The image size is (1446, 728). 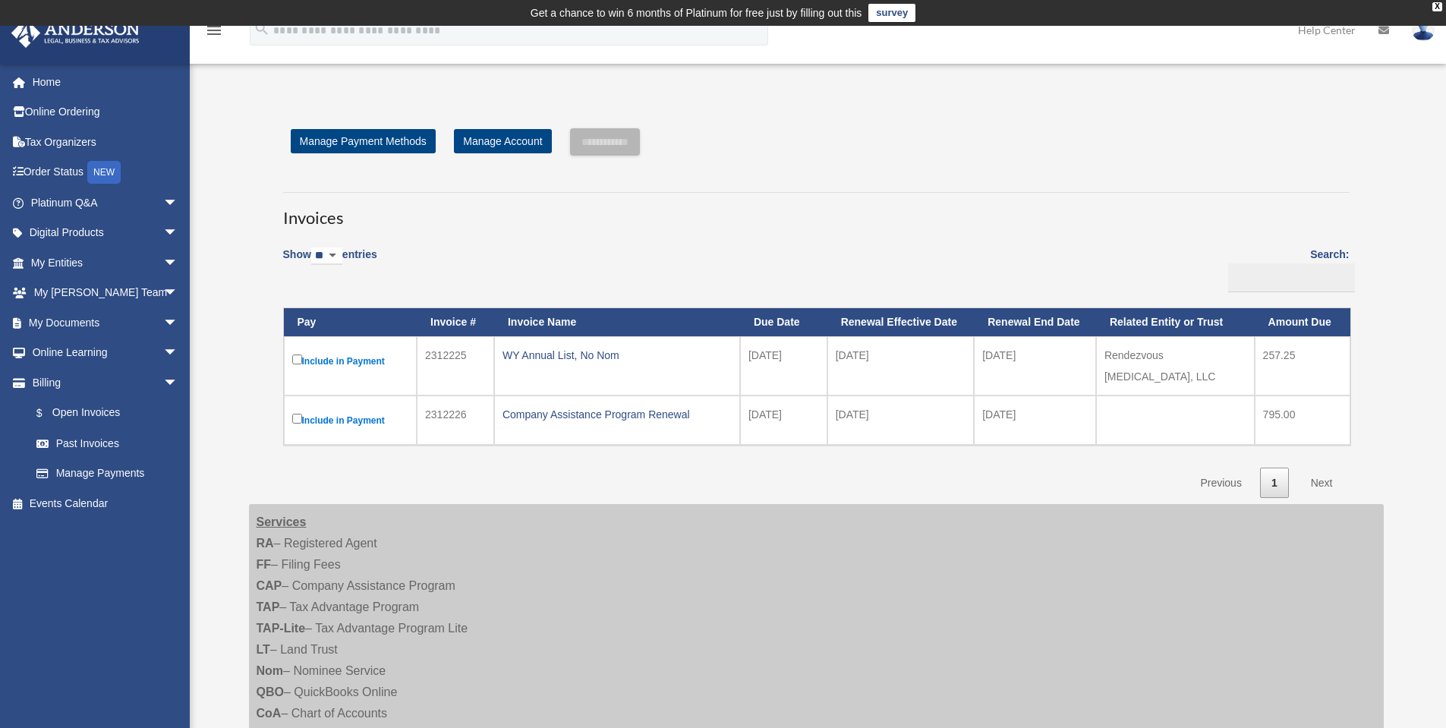 I want to click on strong: Nom, so click(x=270, y=670).